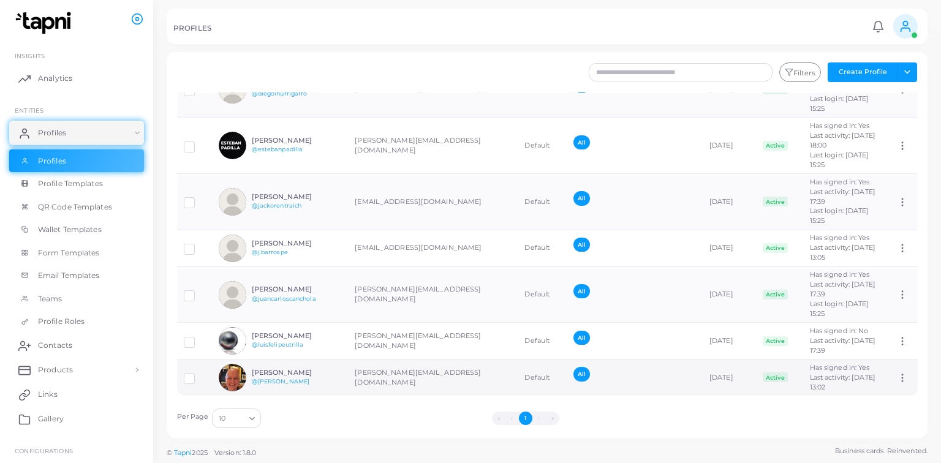 The width and height of the screenshot is (941, 463). What do you see at coordinates (69, 276) in the screenshot?
I see `span: Email Templates` at bounding box center [69, 276].